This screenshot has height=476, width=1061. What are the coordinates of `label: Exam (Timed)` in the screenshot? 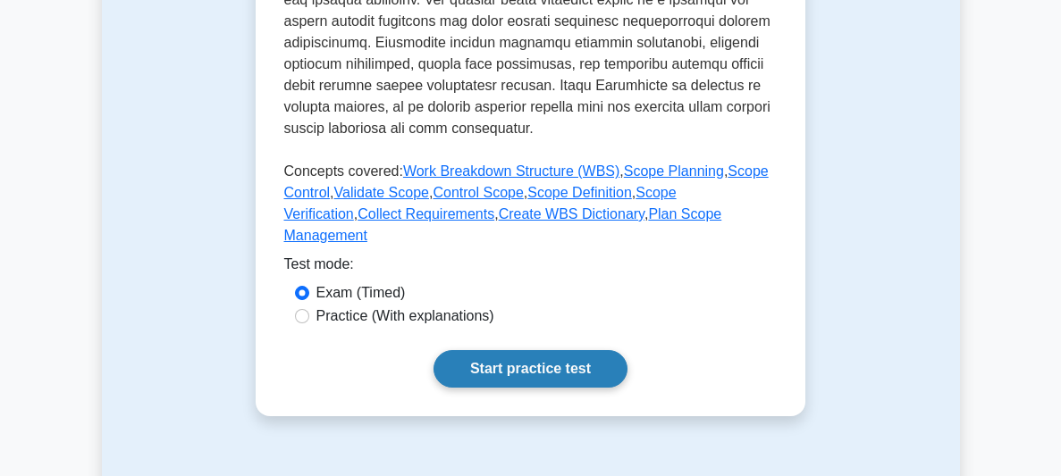 It's located at (361, 293).